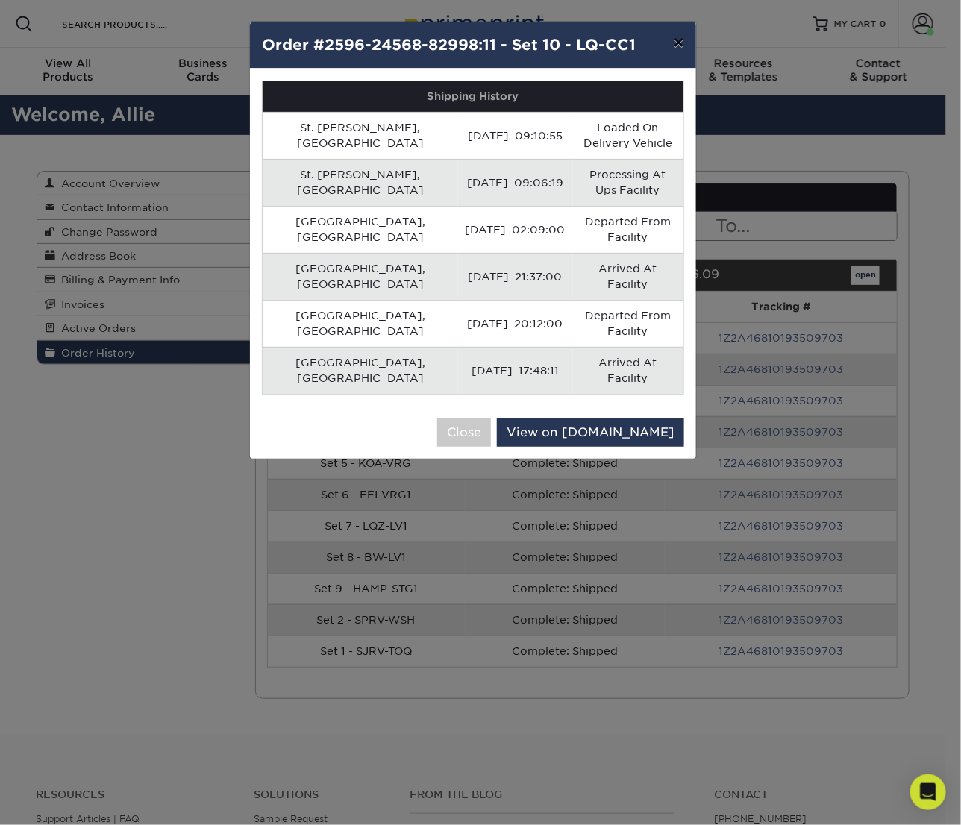 The height and width of the screenshot is (825, 961). I want to click on th: Shipping History, so click(473, 96).